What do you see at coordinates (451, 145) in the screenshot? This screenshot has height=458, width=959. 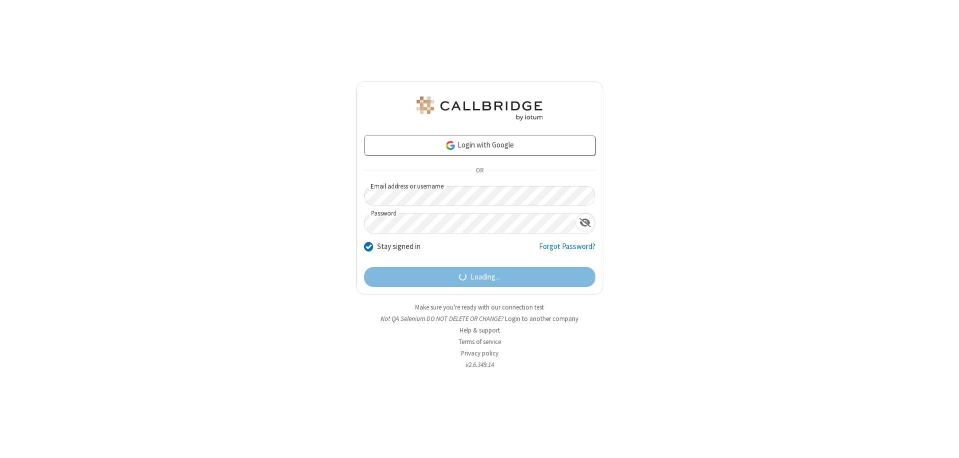 I see `img: google-icon.png` at bounding box center [451, 145].